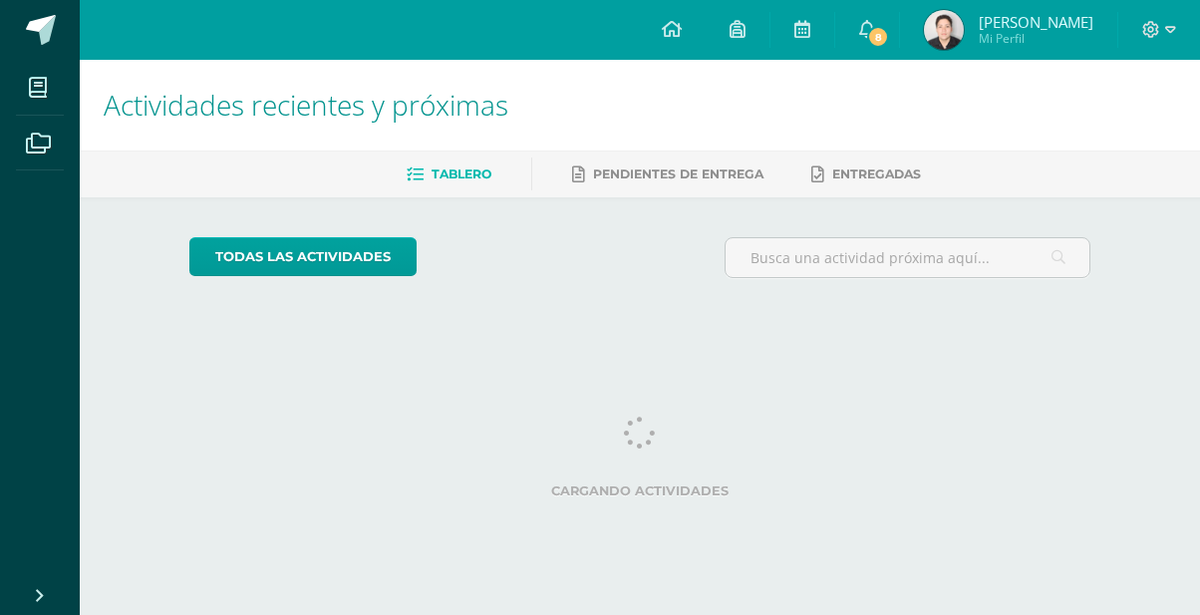 The image size is (1200, 615). What do you see at coordinates (306, 105) in the screenshot?
I see `span: Actividades recientes y próximas` at bounding box center [306, 105].